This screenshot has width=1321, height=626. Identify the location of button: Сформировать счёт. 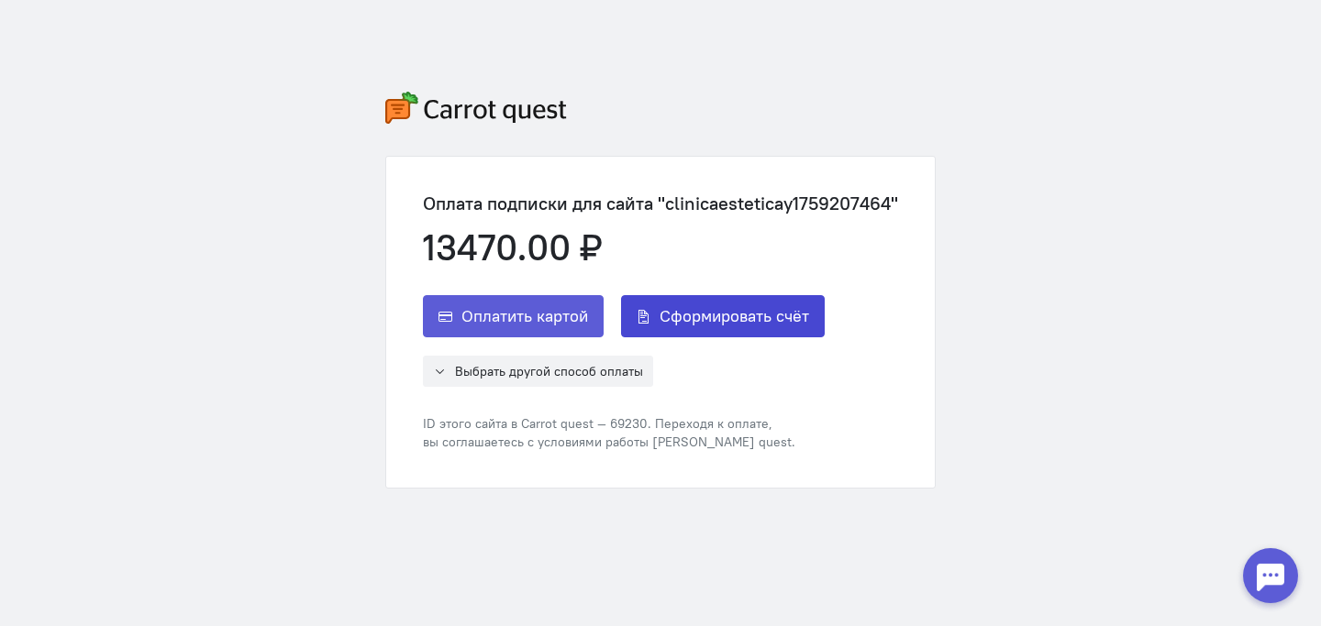
(723, 316).